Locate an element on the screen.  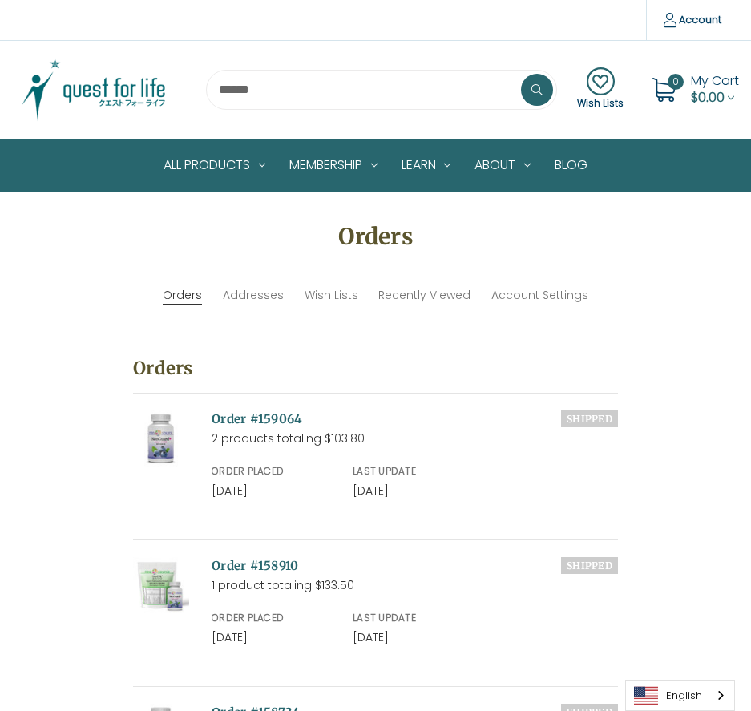
h3: Orders is located at coordinates (375, 374).